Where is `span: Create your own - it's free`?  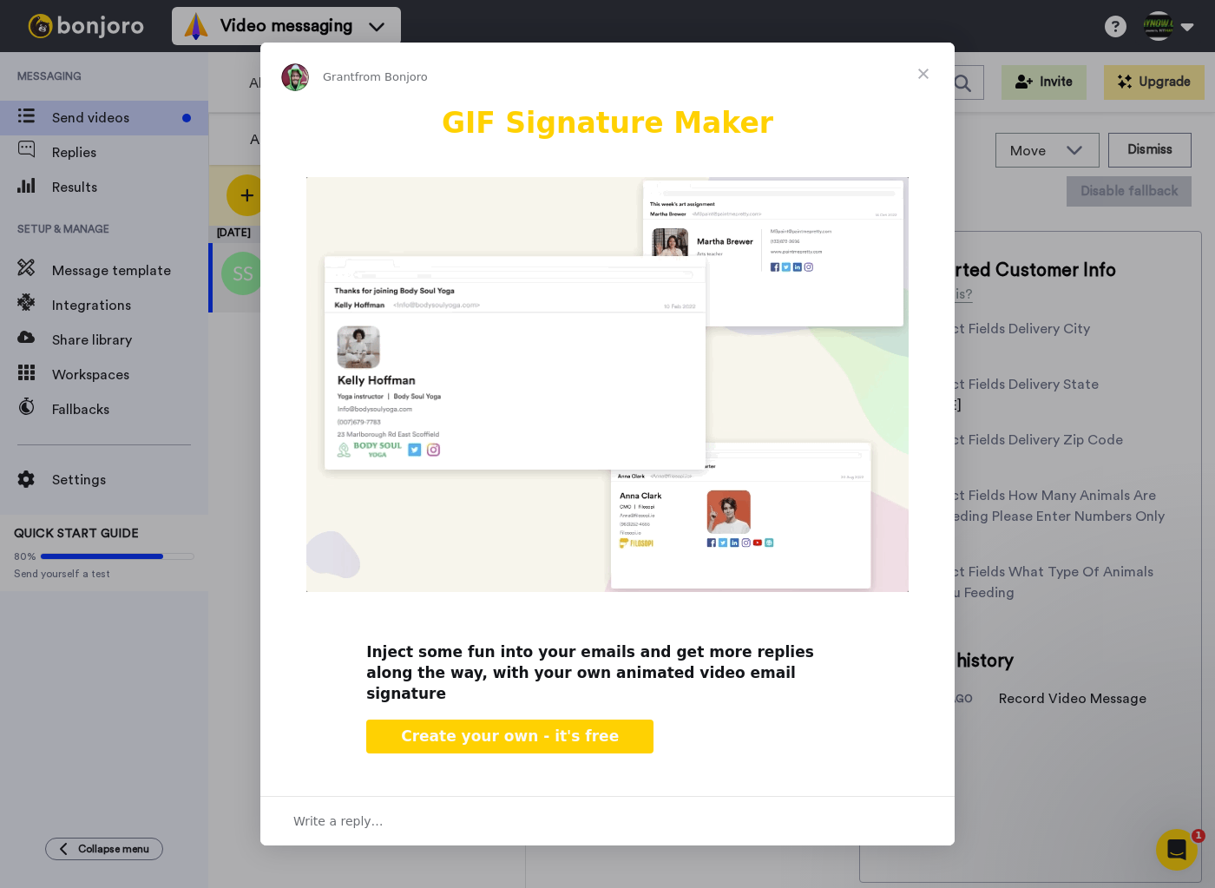
span: Create your own - it's free is located at coordinates (509, 736).